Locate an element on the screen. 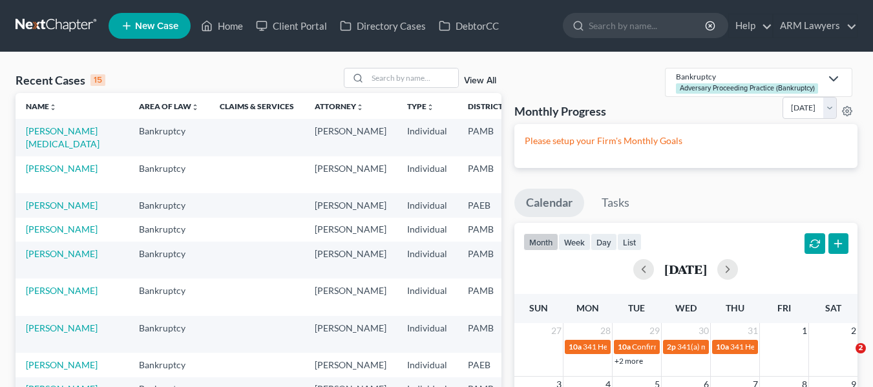  span: 27 is located at coordinates (556, 331).